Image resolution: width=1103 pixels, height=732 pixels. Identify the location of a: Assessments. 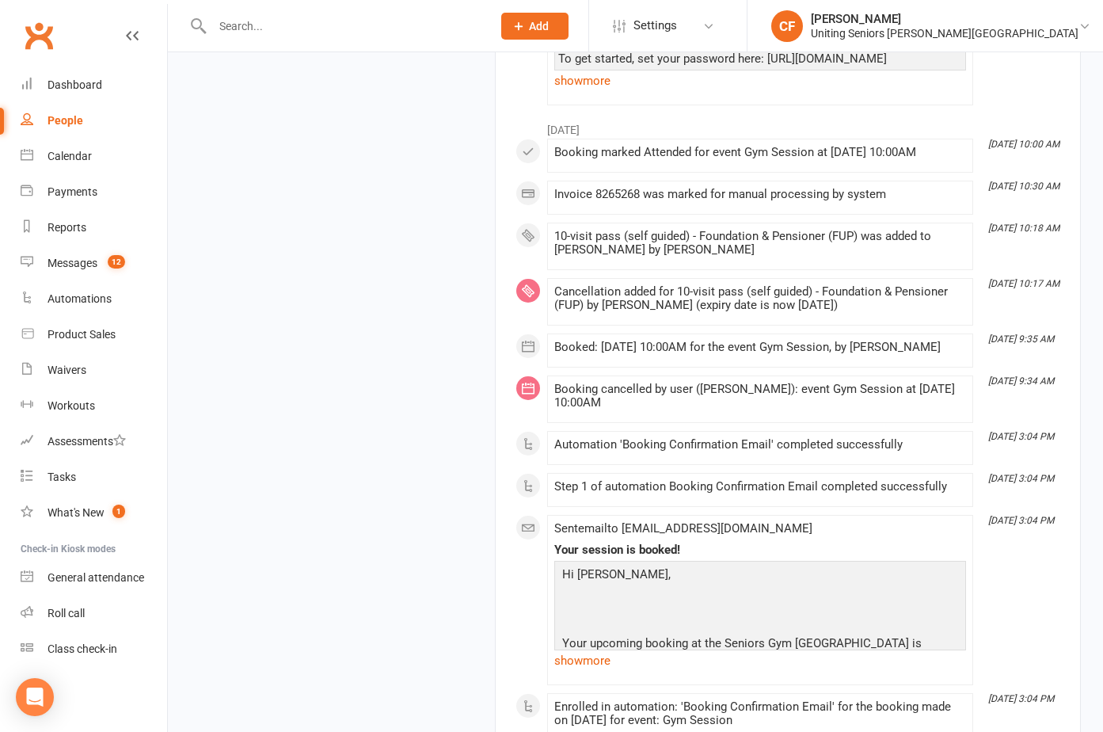
(93, 441).